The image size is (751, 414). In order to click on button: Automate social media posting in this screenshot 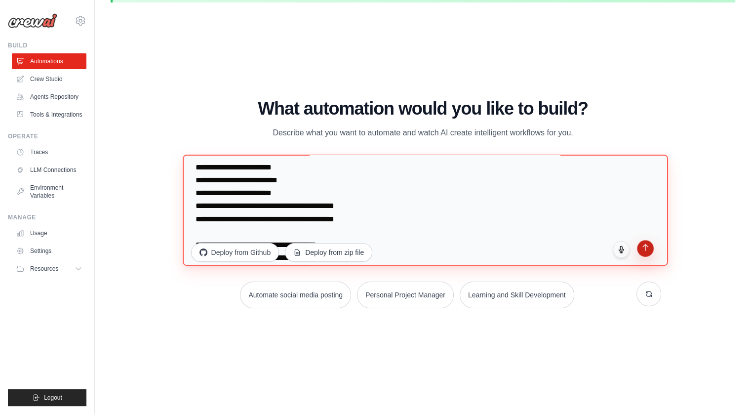, I will do `click(295, 295)`.